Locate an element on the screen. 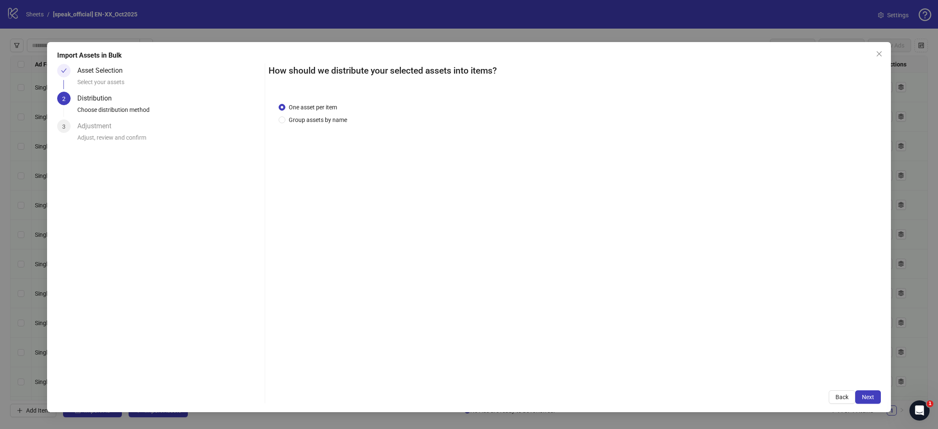 The image size is (938, 429). div: Adjustment is located at coordinates (98, 126).